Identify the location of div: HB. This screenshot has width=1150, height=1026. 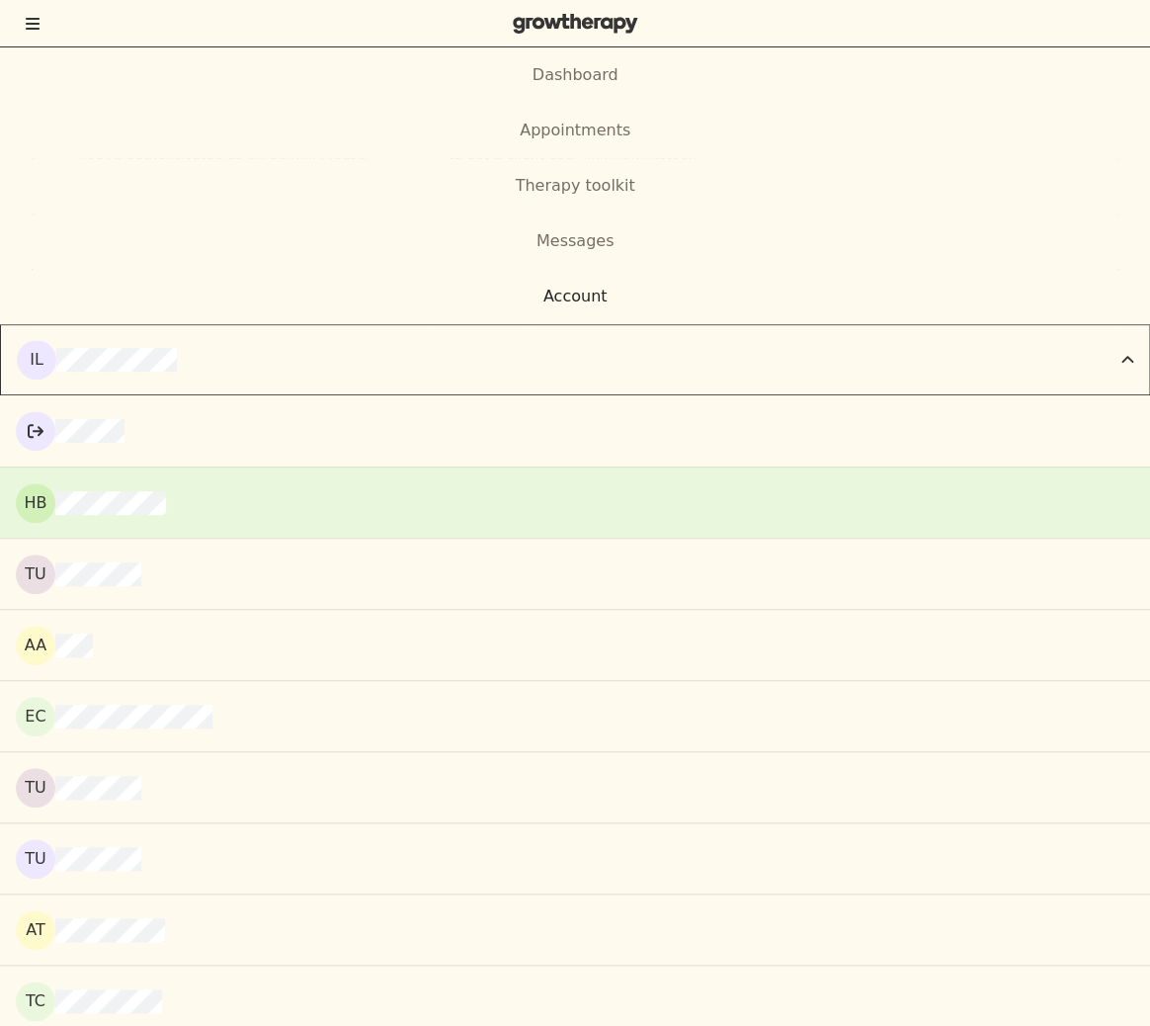
(36, 503).